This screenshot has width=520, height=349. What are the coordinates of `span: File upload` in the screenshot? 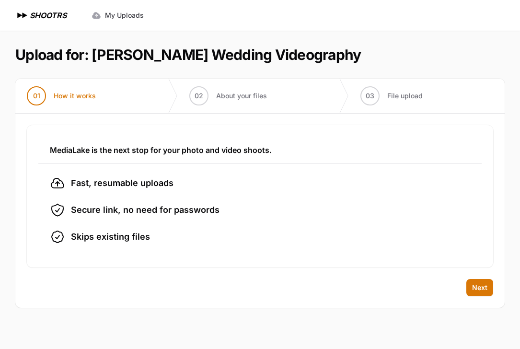 It's located at (405, 96).